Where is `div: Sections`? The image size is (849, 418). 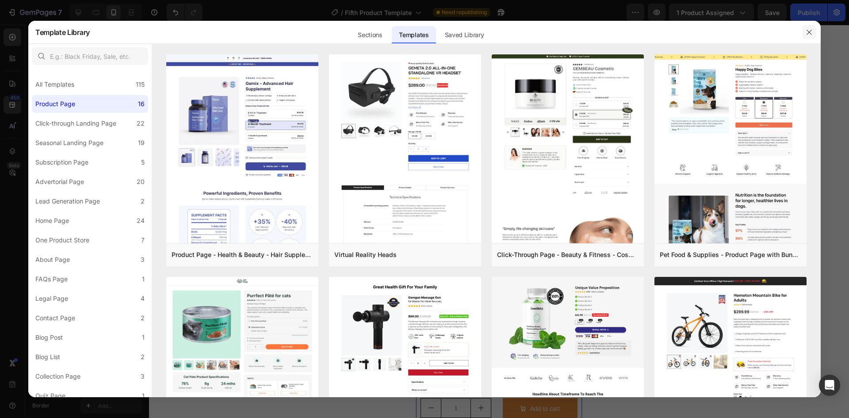
div: Sections is located at coordinates (370, 35).